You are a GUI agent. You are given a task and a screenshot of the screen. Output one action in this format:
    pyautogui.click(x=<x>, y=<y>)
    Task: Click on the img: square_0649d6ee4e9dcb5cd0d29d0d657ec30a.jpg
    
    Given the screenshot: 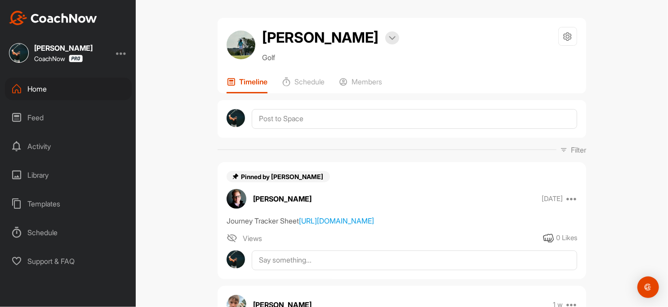 What is the action you would take?
    pyautogui.click(x=19, y=53)
    